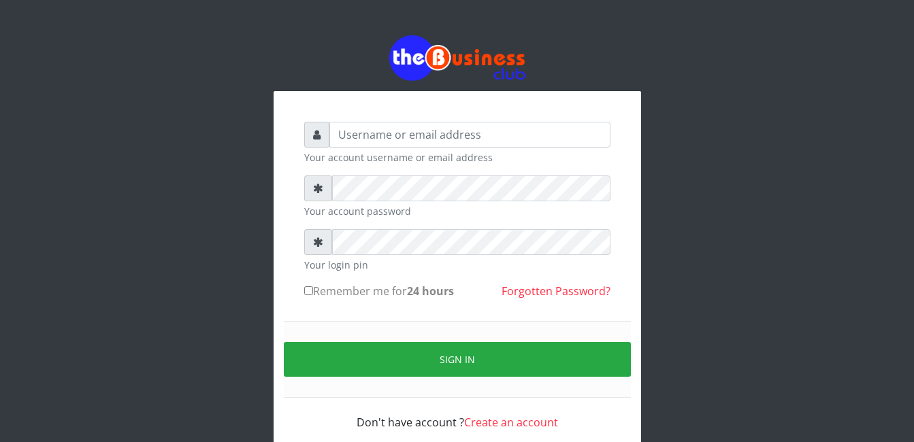 This screenshot has width=914, height=442. Describe the element at coordinates (457, 157) in the screenshot. I see `small: Your account username or email address` at that location.